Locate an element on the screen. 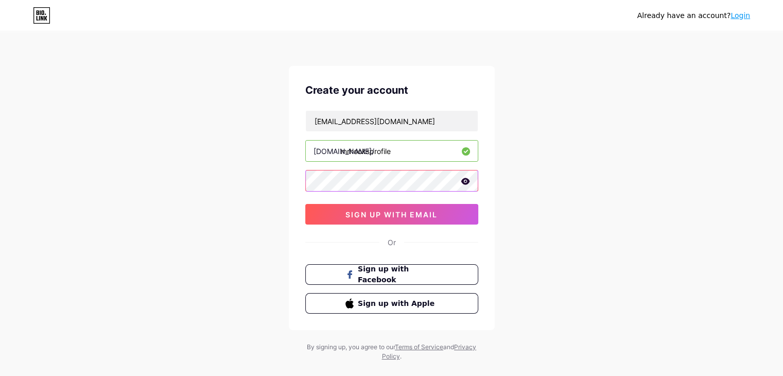  a: Sign up with Apple is located at coordinates (392, 303).